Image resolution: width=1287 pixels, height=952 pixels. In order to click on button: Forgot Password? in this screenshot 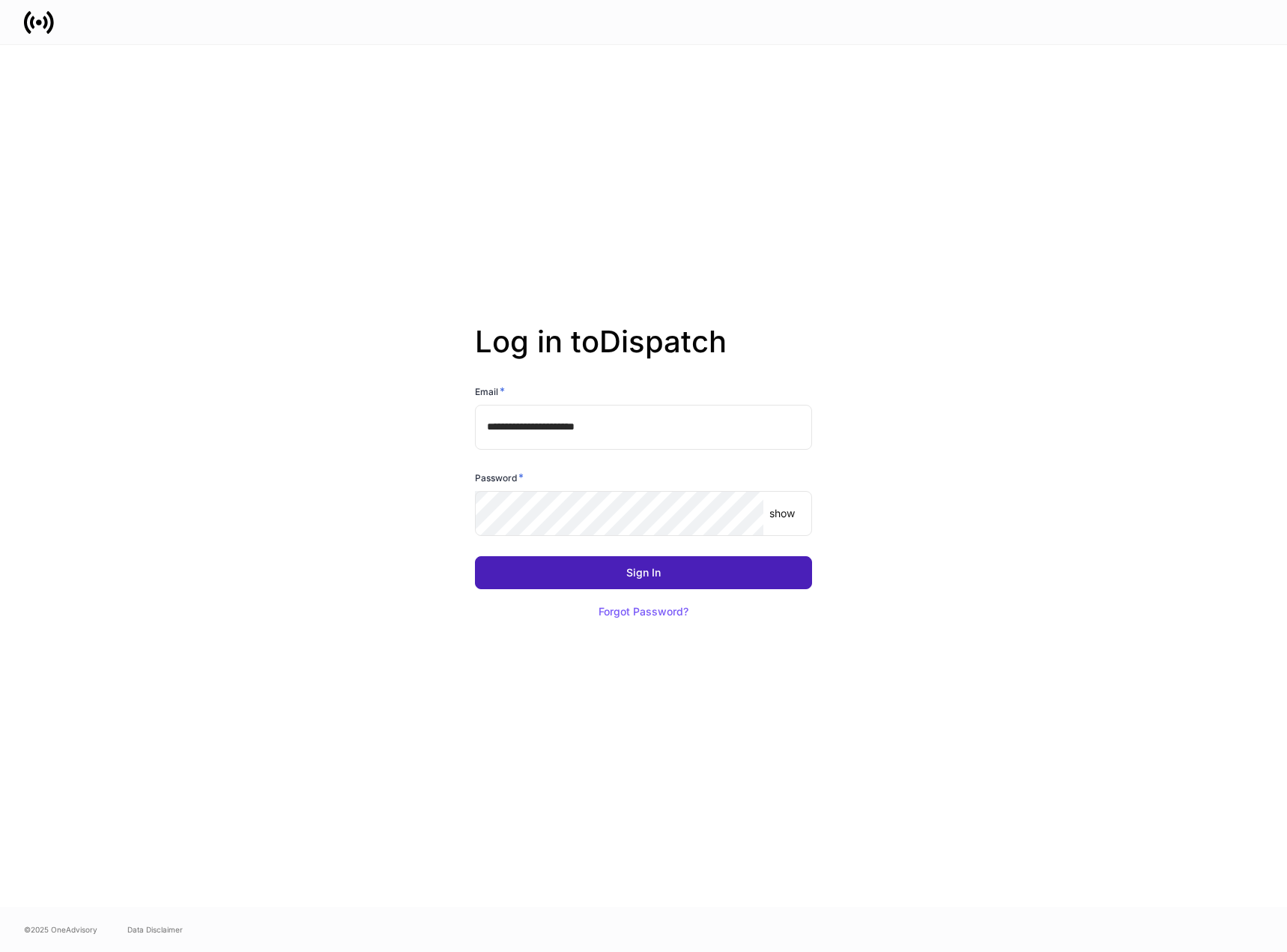, I will do `click(644, 612)`.